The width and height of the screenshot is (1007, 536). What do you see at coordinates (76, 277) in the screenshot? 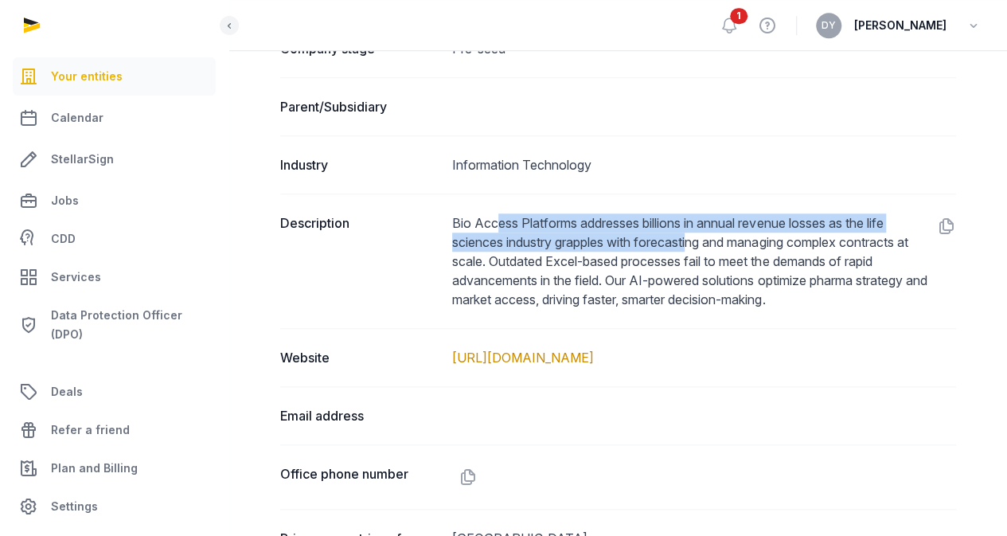
I see `span: Services` at bounding box center [76, 277].